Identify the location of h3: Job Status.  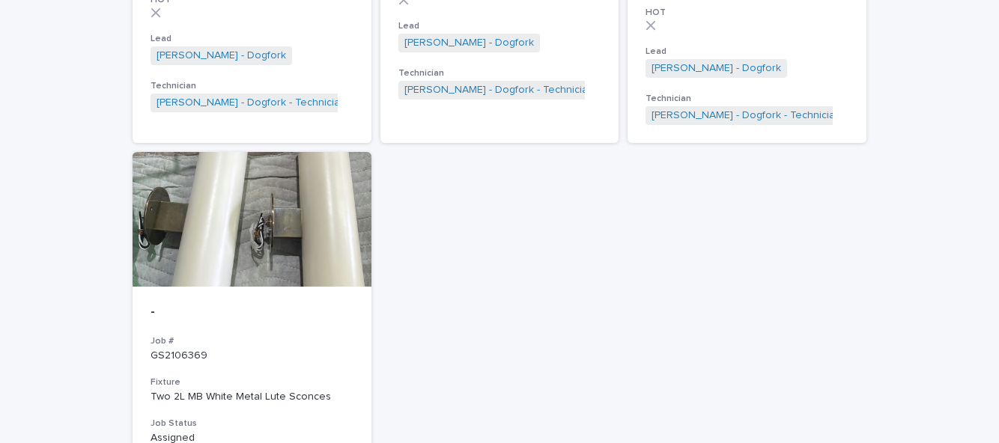
(252, 424).